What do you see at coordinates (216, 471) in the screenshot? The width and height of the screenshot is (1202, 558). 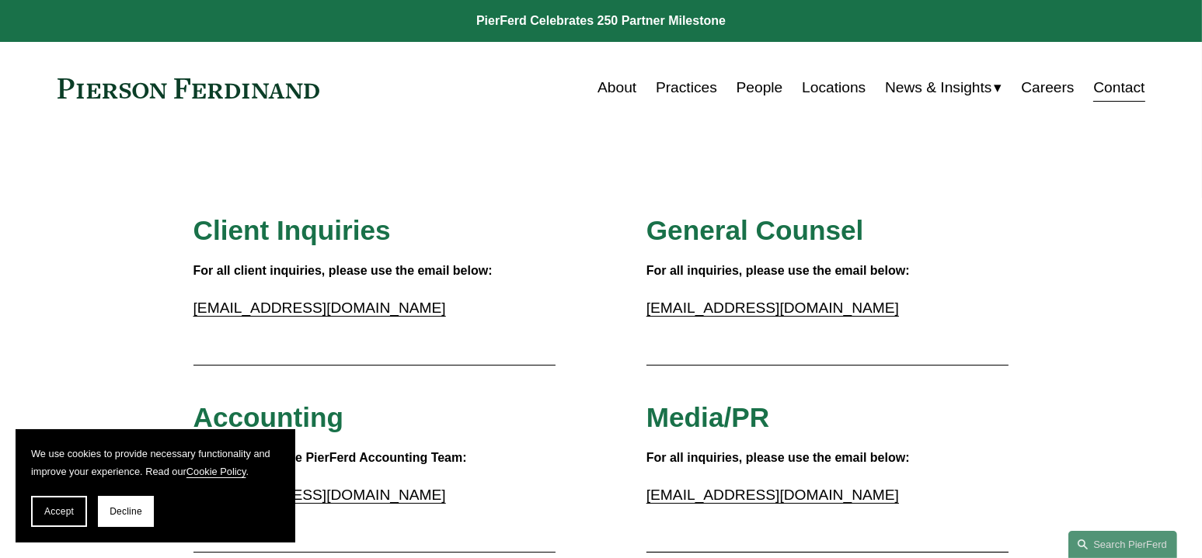 I see `a: Cookie Policy` at bounding box center [216, 471].